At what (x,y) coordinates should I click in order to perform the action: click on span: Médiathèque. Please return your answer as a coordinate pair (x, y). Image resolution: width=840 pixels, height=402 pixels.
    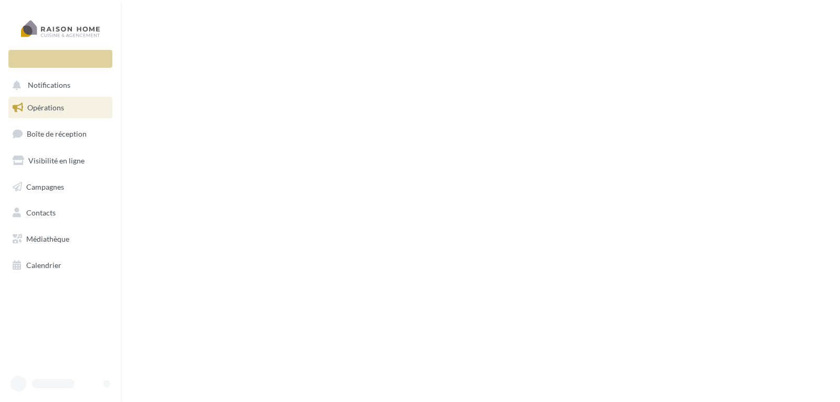
    Looking at the image, I should click on (48, 238).